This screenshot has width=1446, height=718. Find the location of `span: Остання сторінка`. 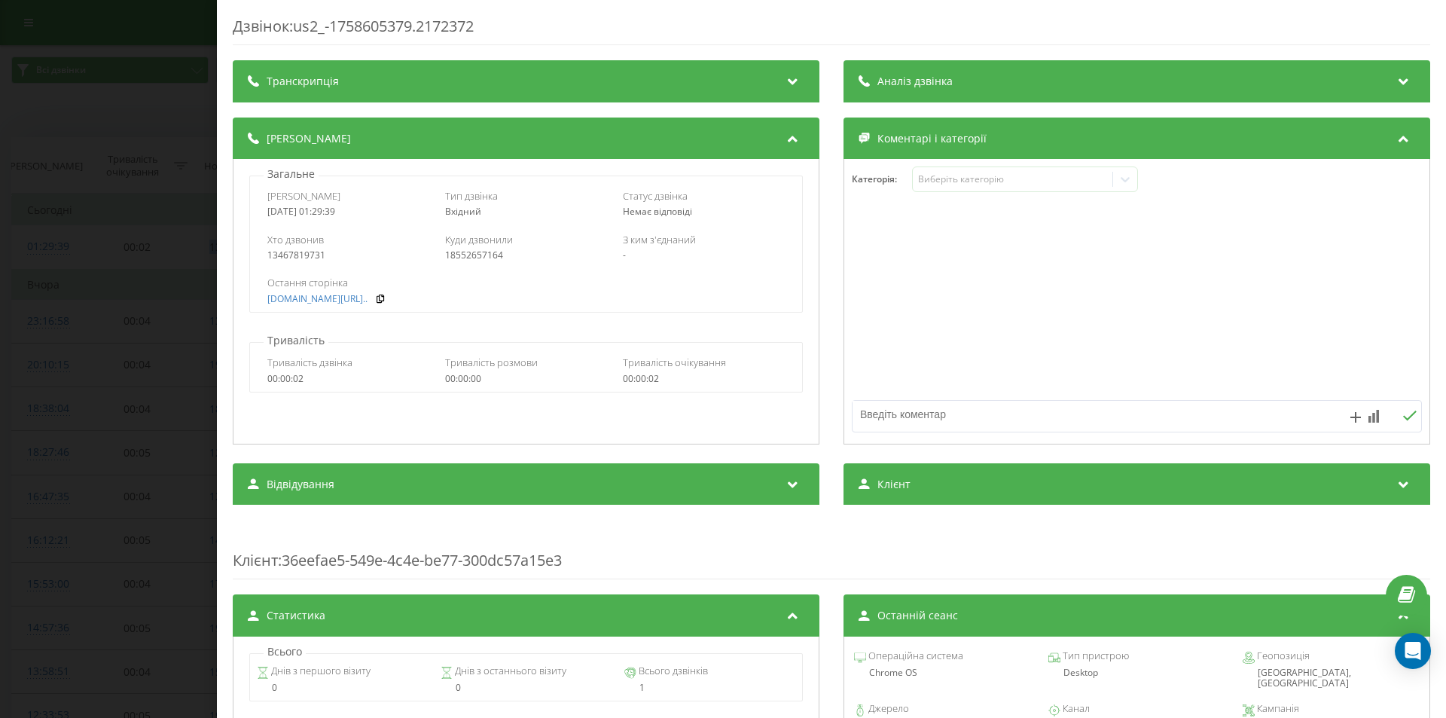

span: Остання сторінка is located at coordinates (307, 282).